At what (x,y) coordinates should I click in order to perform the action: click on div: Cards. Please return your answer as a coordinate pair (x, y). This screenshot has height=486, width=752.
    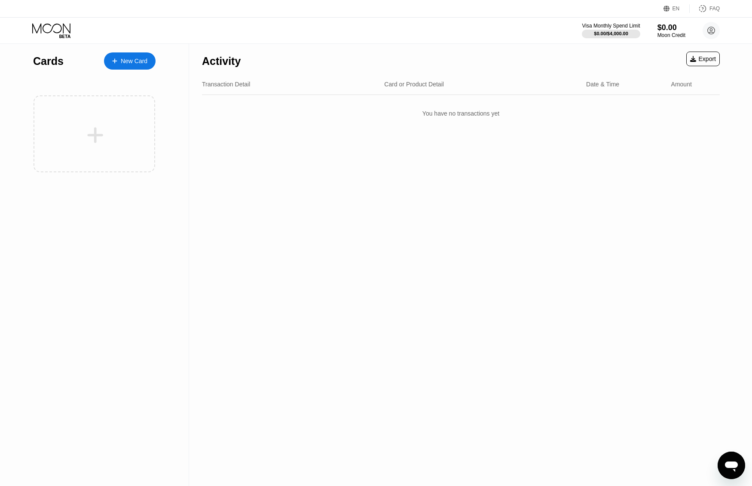
    Looking at the image, I should click on (48, 61).